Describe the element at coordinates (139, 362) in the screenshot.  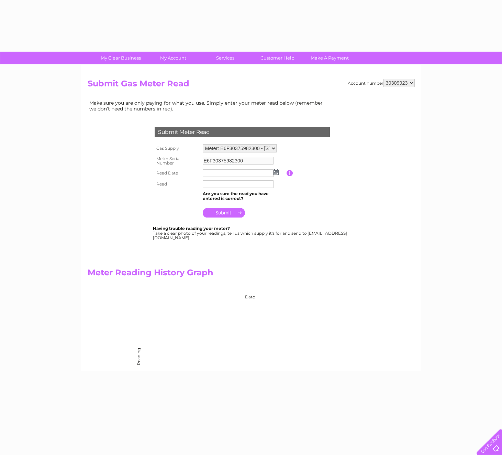
I see `div: Reading` at that location.